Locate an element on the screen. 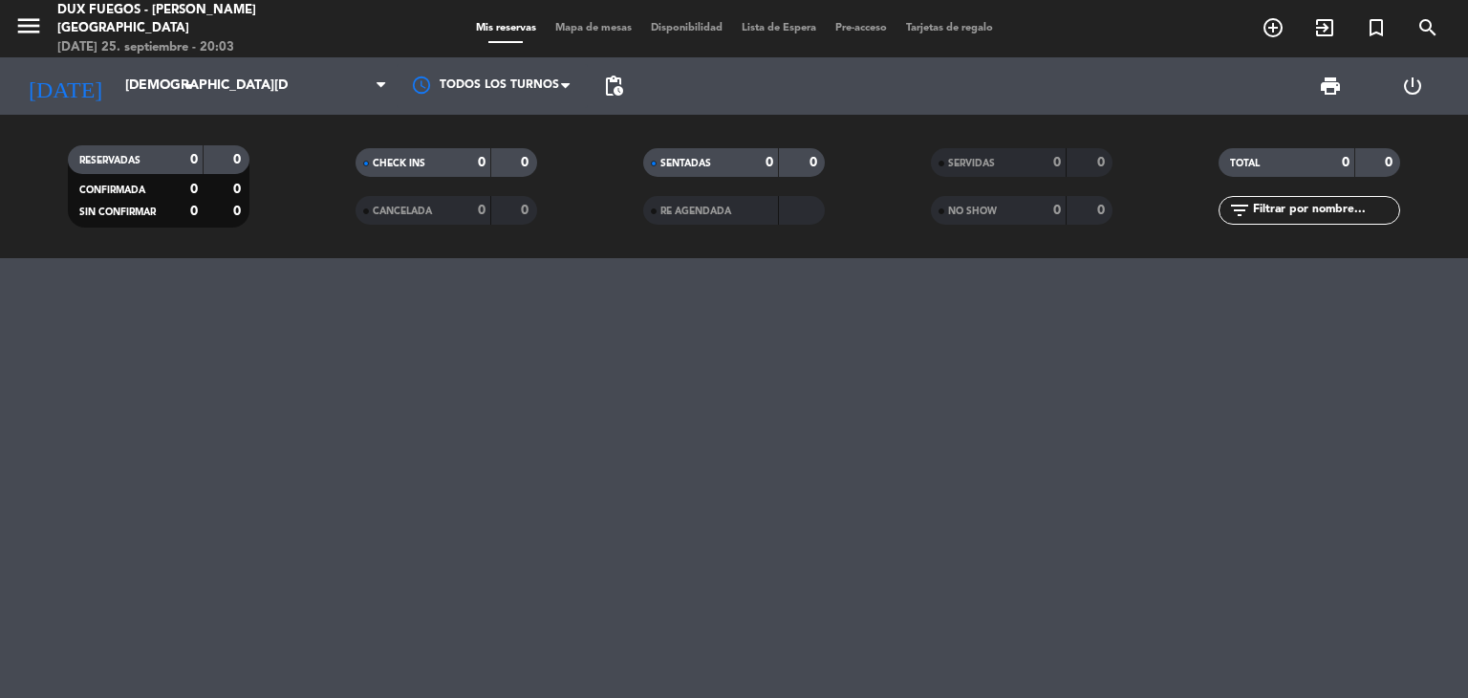  span: CHECK INS is located at coordinates (399, 163).